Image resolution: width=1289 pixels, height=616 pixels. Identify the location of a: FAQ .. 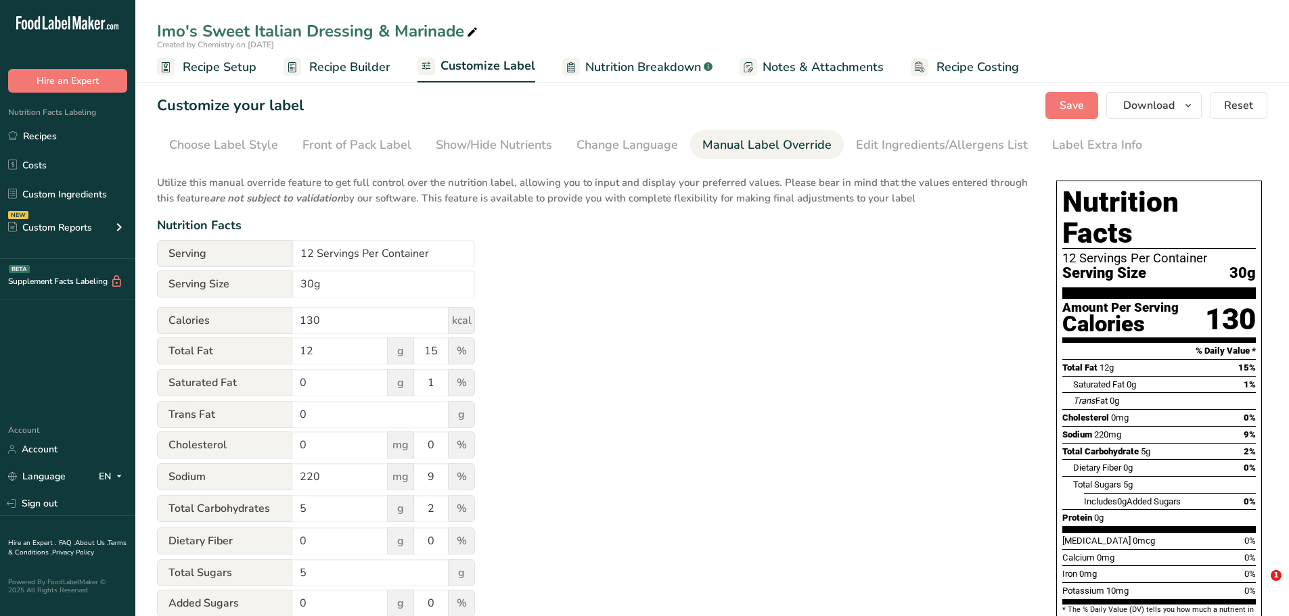
(67, 543).